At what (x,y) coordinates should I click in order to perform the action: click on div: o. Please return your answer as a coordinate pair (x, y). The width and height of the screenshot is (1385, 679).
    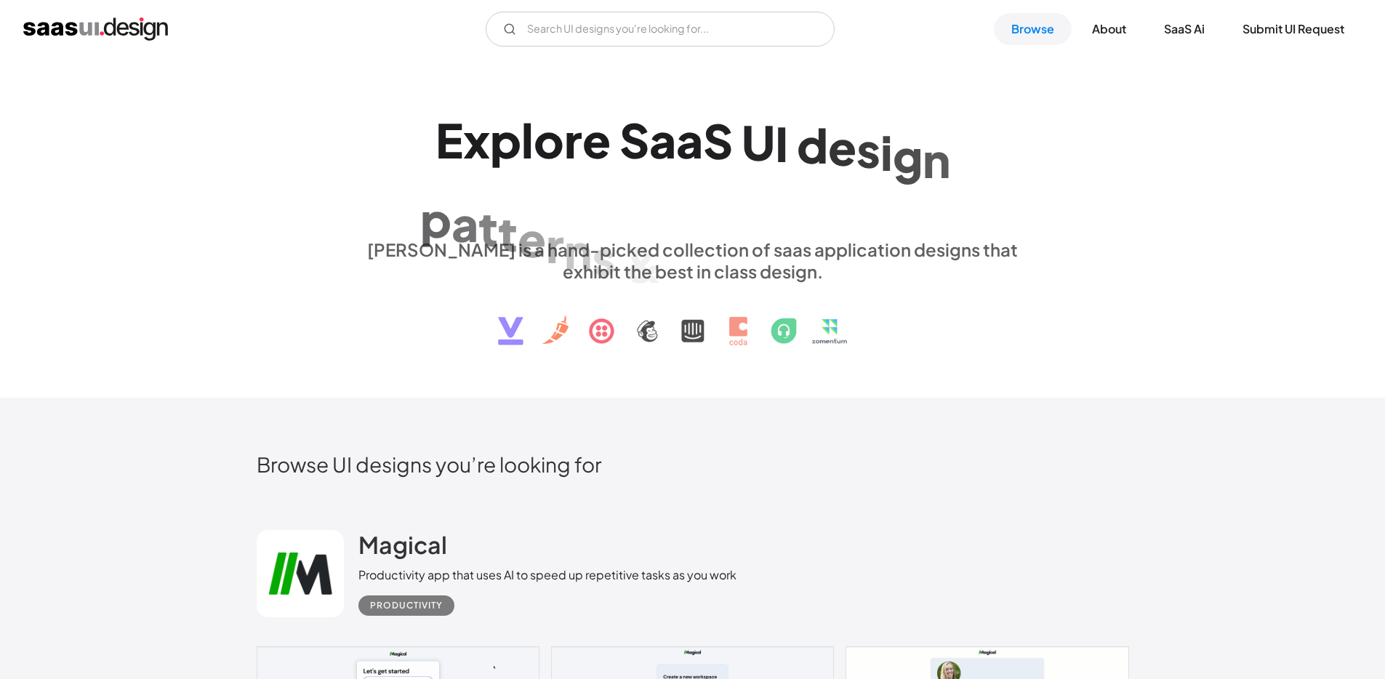
    Looking at the image, I should click on (549, 140).